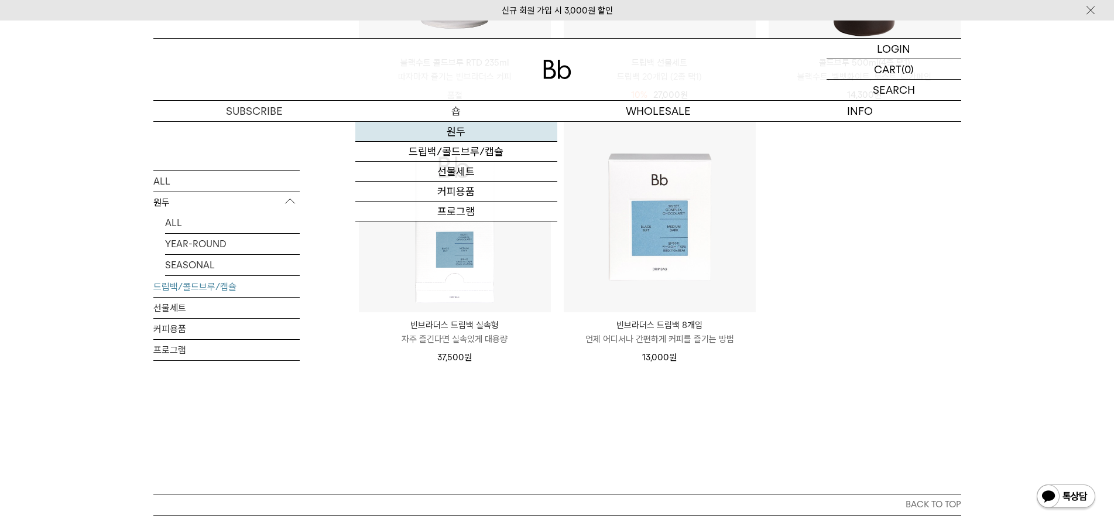 This screenshot has width=1114, height=529. I want to click on a: 신규 회원 가입 시 3,000원 할인, so click(557, 11).